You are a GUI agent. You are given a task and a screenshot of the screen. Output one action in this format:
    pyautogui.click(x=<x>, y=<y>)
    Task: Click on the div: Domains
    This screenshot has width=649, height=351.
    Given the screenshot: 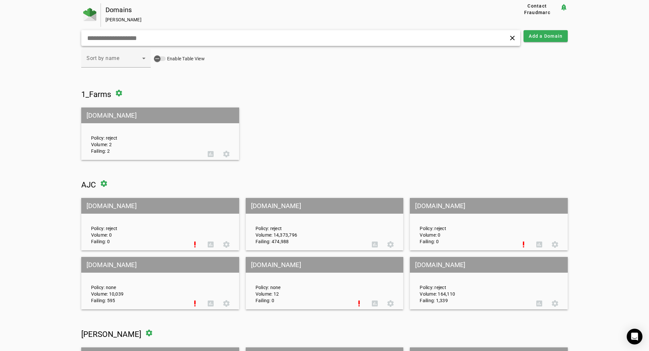 What is the action you would take?
    pyautogui.click(x=299, y=10)
    